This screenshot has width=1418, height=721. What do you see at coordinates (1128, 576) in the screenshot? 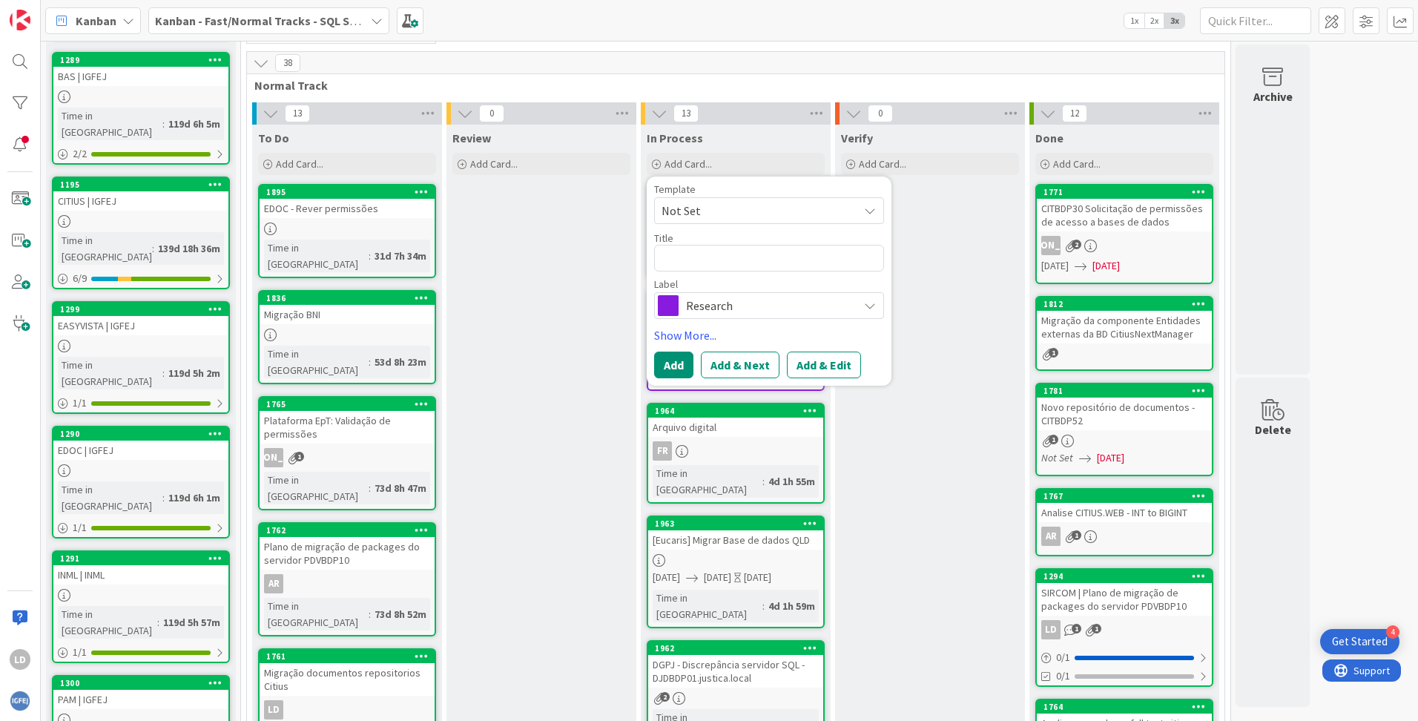
I see `div: 1294` at bounding box center [1128, 576].